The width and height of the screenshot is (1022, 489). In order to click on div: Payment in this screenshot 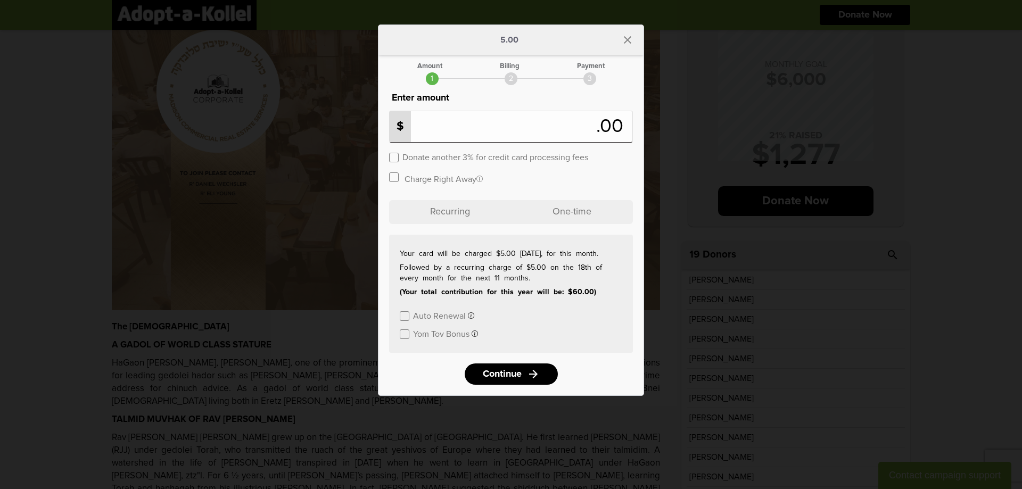, I will do `click(591, 66)`.